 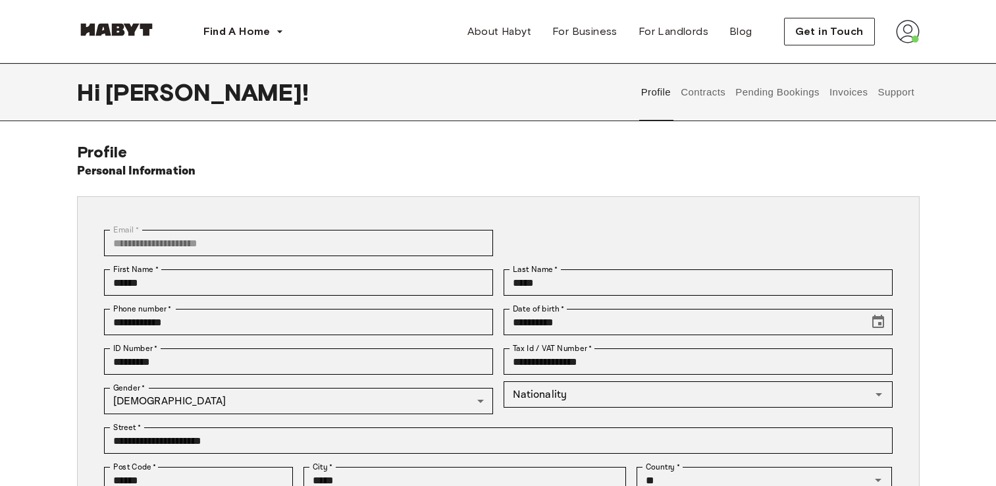 What do you see at coordinates (102, 151) in the screenshot?
I see `span: Profile` at bounding box center [102, 151].